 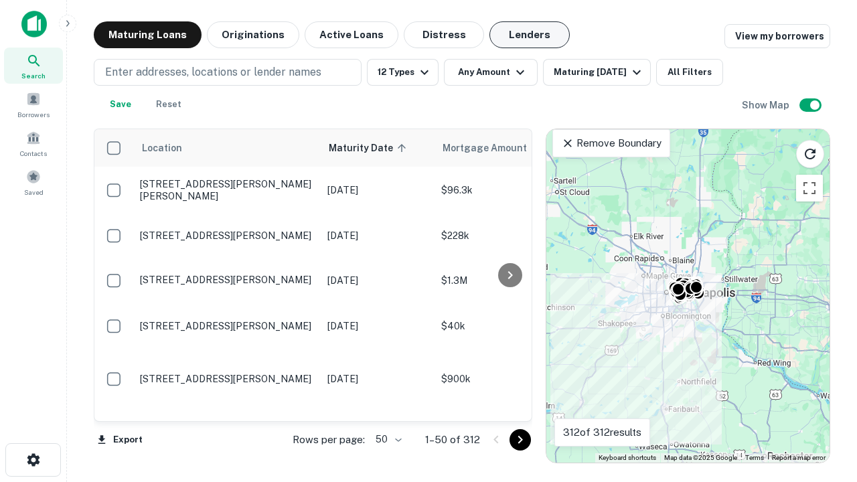 What do you see at coordinates (369, 148) in the screenshot?
I see `span: Maturity Date` at bounding box center [369, 148].